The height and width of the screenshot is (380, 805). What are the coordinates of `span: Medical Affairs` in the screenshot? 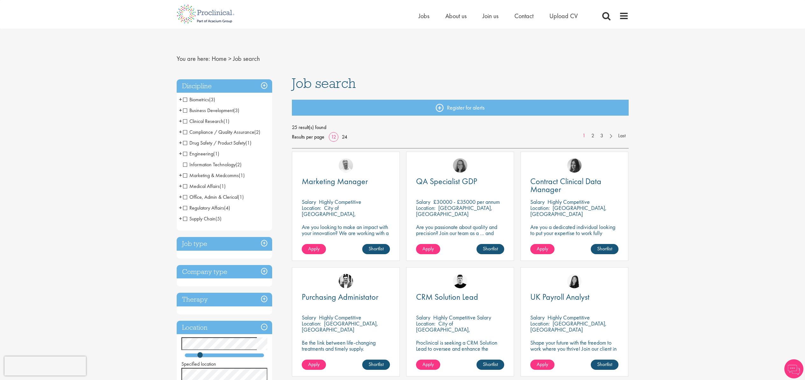 It's located at (201, 186).